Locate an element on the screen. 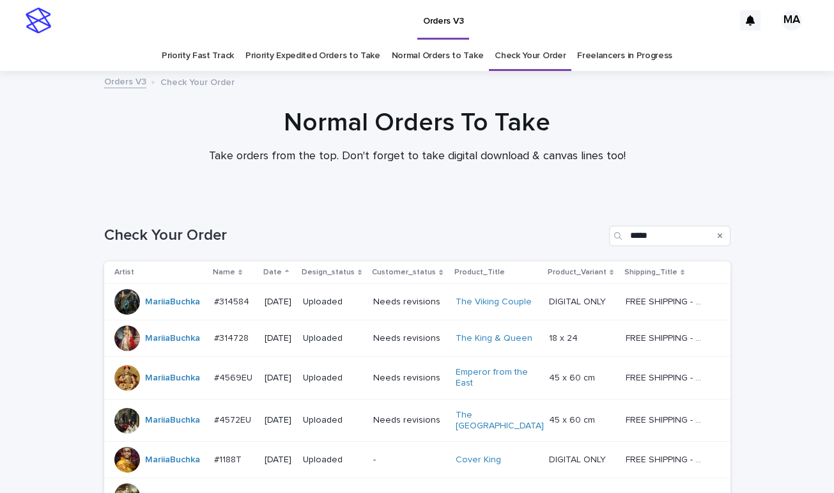 The image size is (834, 493). h1: Check Your Order is located at coordinates (354, 235).